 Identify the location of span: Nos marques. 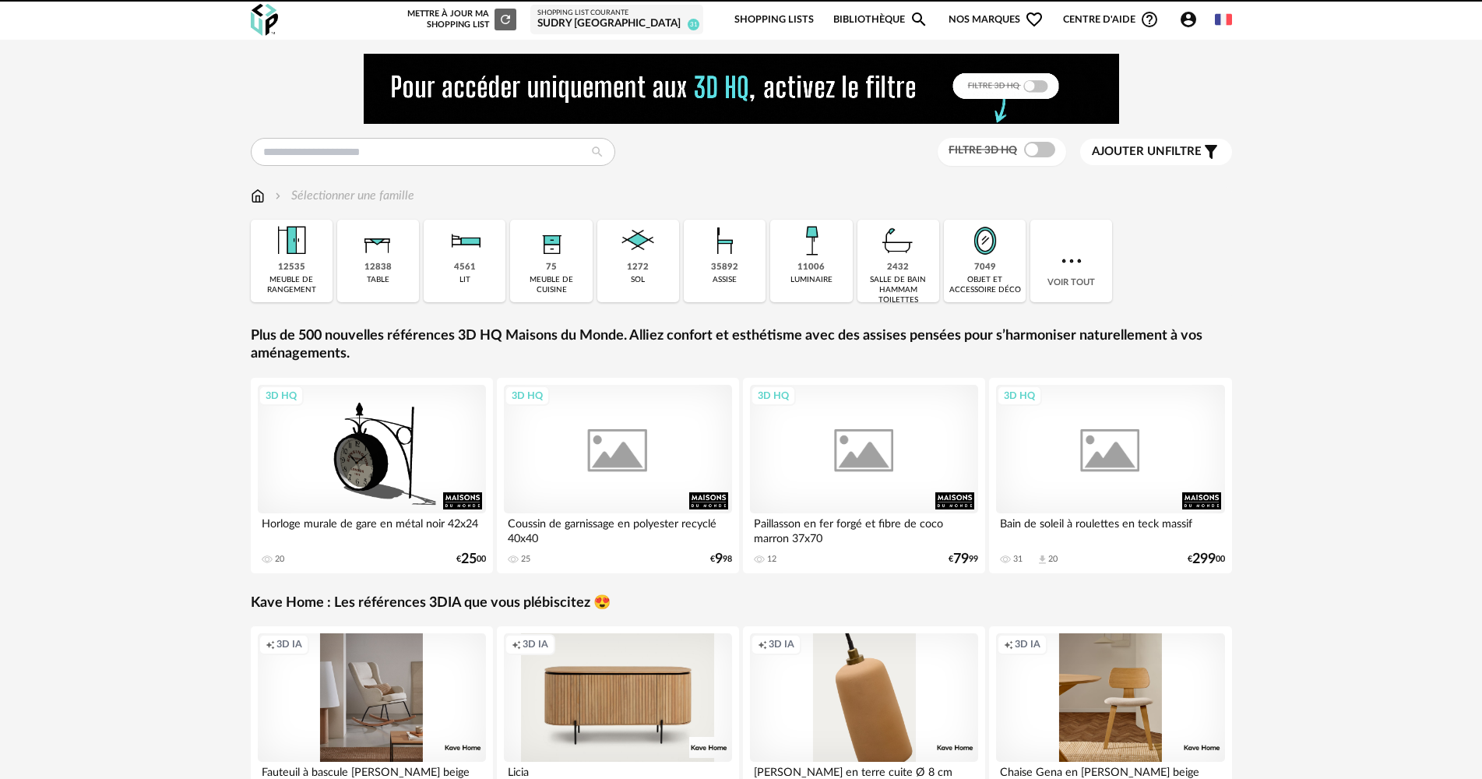
(996, 19).